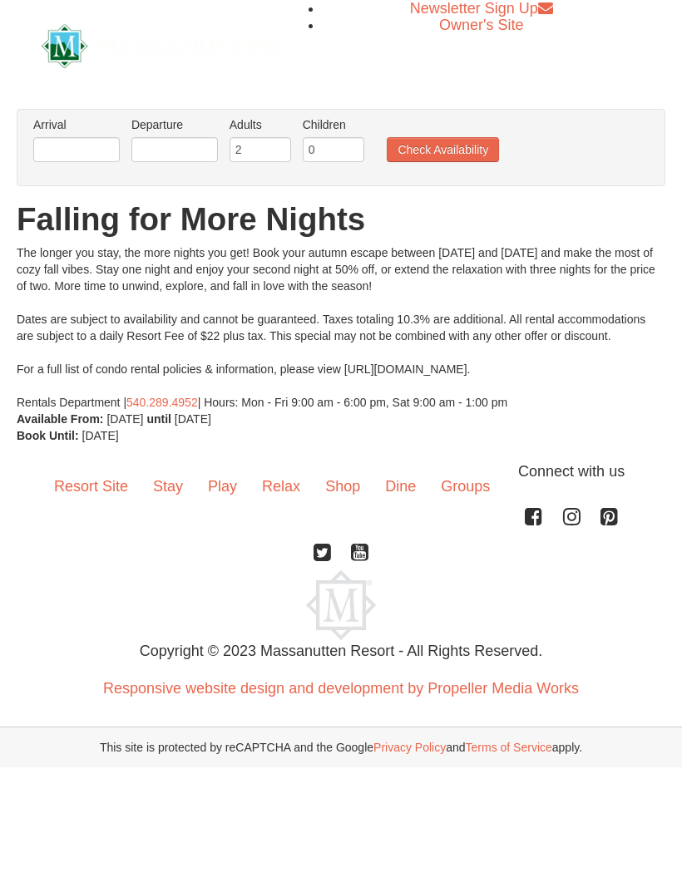 The height and width of the screenshot is (887, 682). I want to click on a: Stay, so click(168, 487).